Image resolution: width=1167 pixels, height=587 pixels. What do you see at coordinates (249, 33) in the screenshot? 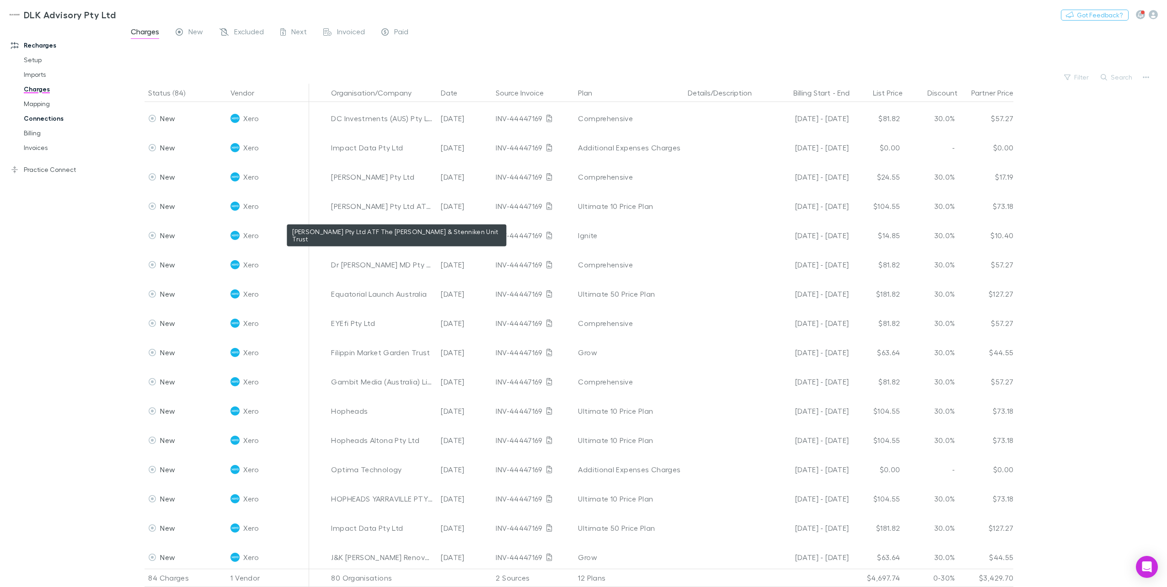
I see `span: Excluded` at bounding box center [249, 33].